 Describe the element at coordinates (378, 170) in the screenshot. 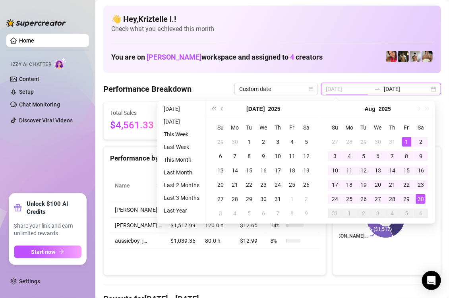

I see `div: 13` at that location.